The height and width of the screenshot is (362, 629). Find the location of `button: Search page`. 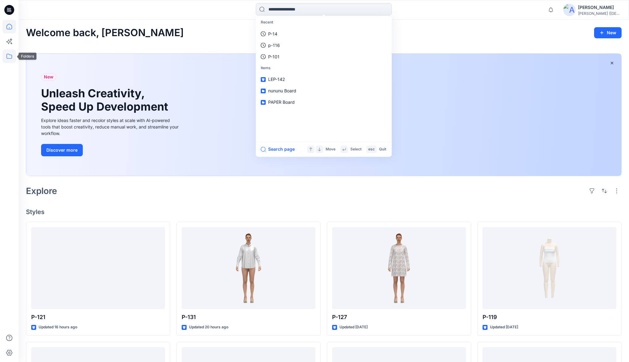

button: Search page is located at coordinates (278, 149).